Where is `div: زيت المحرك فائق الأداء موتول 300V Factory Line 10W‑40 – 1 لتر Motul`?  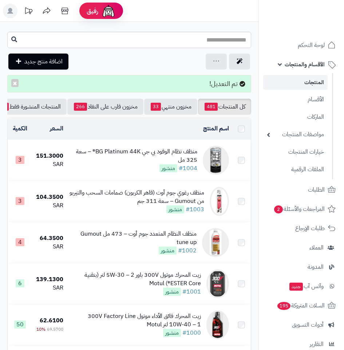 div: زيت المحرك فائق الأداء موتول 300V Factory Line 10W‑40 – 1 لتر Motul is located at coordinates (135, 320).